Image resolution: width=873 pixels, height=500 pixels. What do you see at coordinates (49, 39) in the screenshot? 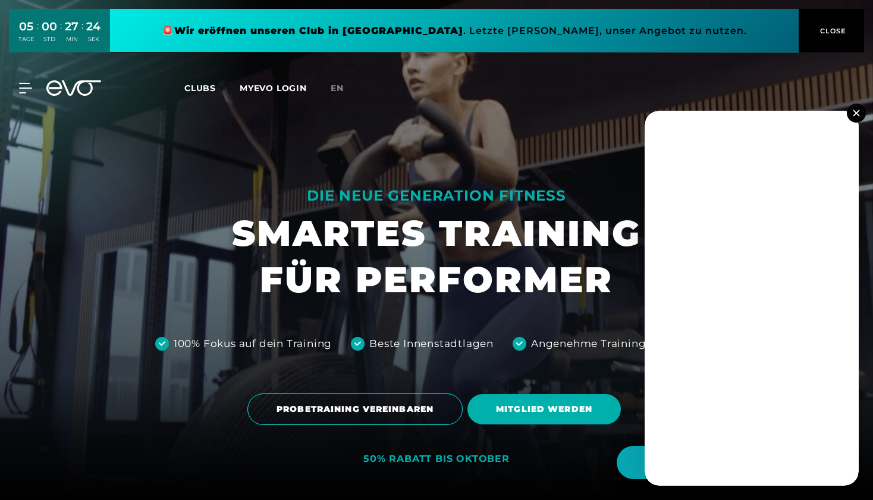
I see `div: STD` at bounding box center [49, 39].